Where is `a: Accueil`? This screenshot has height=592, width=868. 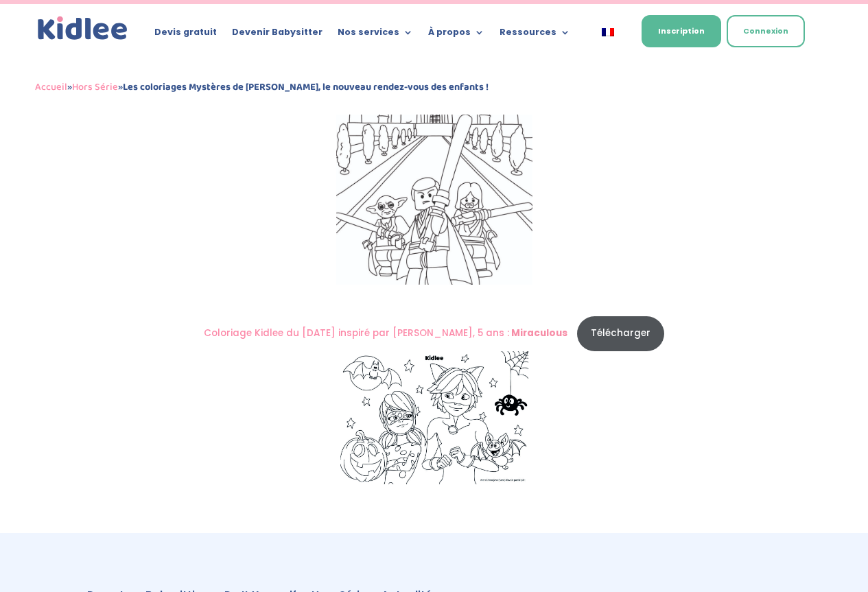
a: Accueil is located at coordinates (51, 87).